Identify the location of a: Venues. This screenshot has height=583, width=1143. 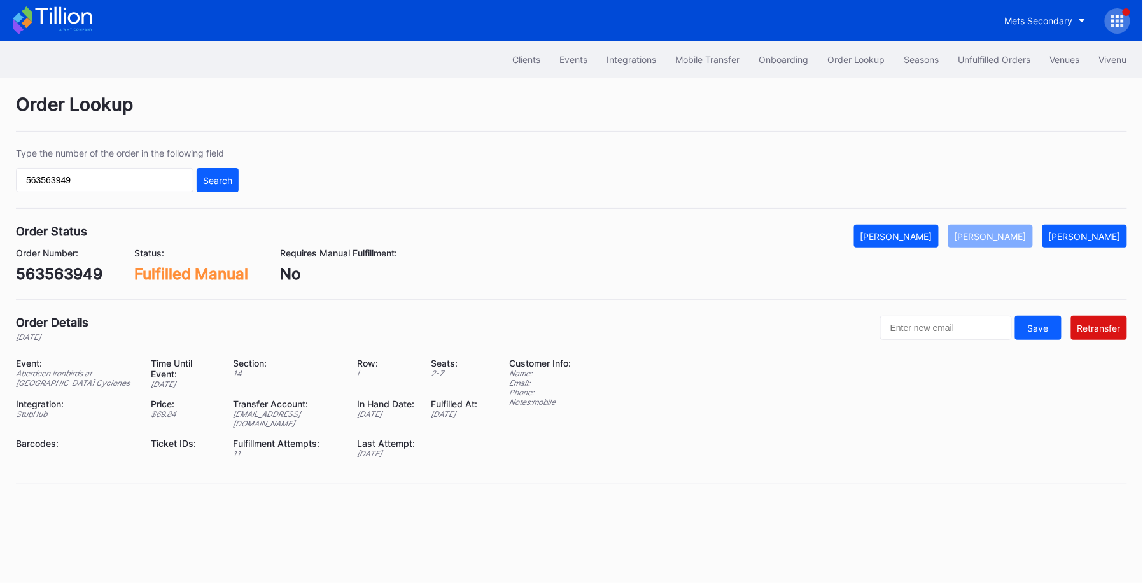
(1065, 59).